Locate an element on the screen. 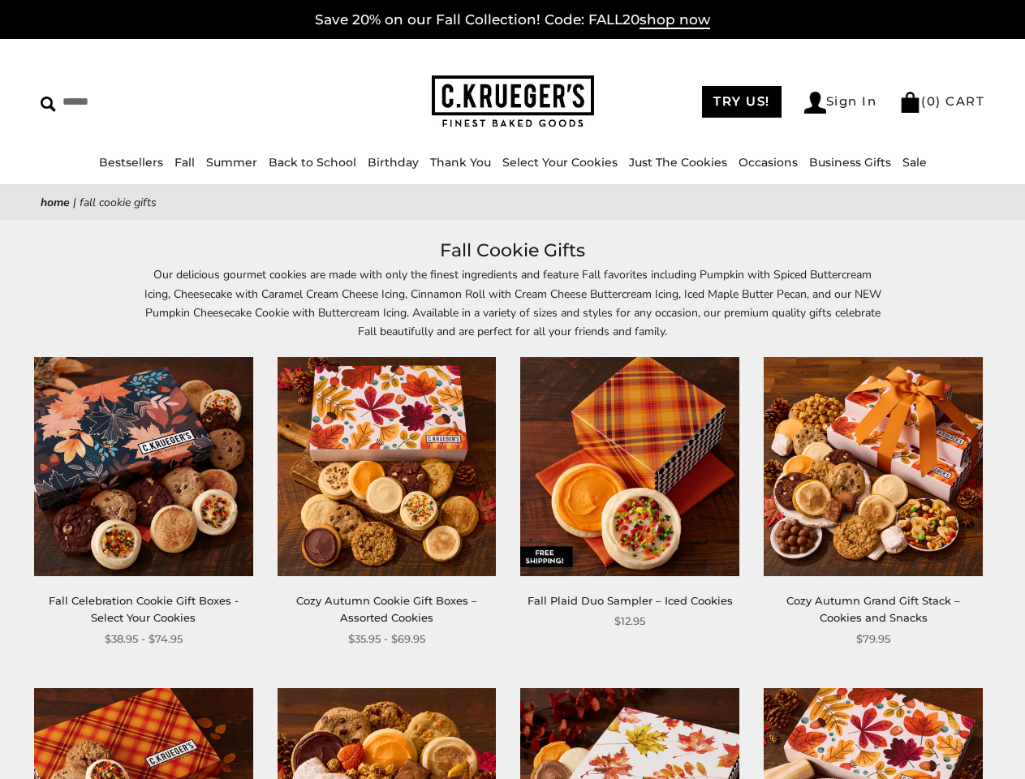  img: Cozy Autumn Cookie Gift Boxes – Assorted Cookies is located at coordinates (387, 467).